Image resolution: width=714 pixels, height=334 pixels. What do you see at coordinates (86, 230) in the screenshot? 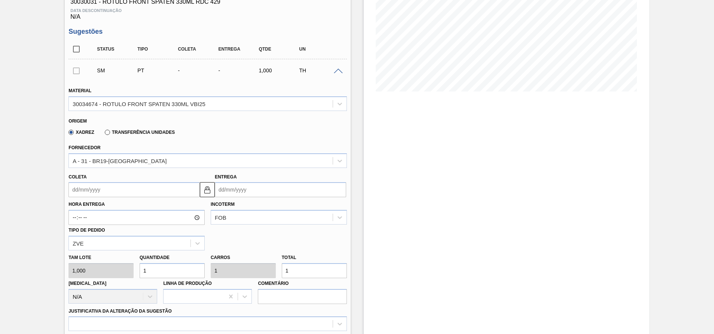
I see `label: Tipo de pedido` at bounding box center [86, 230].